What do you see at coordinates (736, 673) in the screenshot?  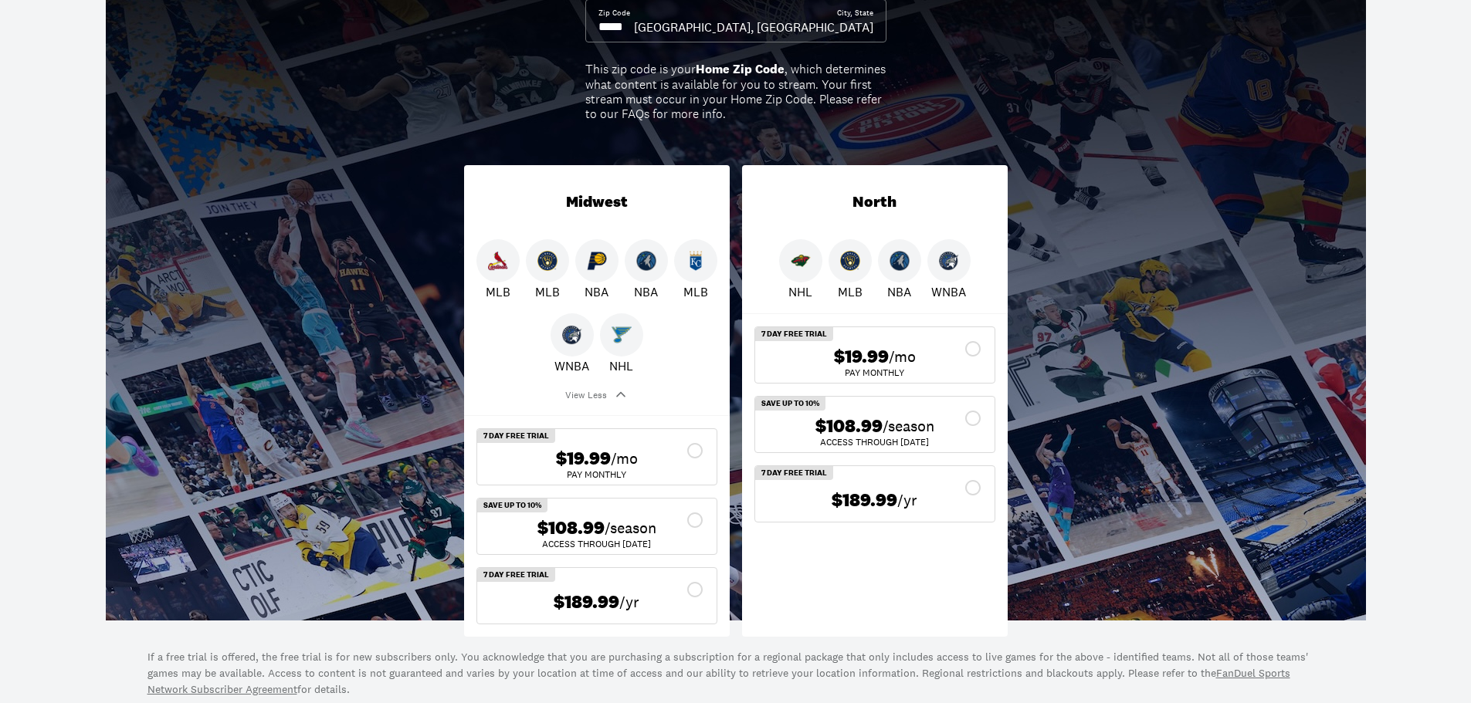 I see `p: If a free trial is offered, the free trial is for new subscribers only. You acknowledge that you ...` at bounding box center [736, 673].